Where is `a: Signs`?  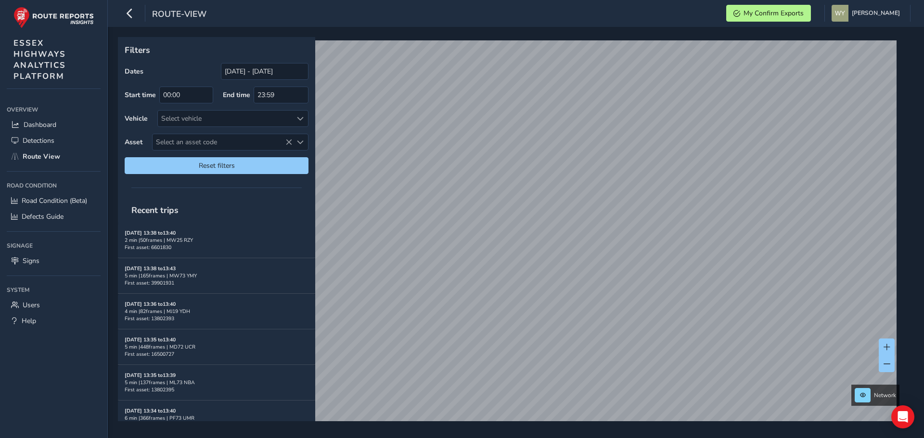
a: Signs is located at coordinates (53, 261).